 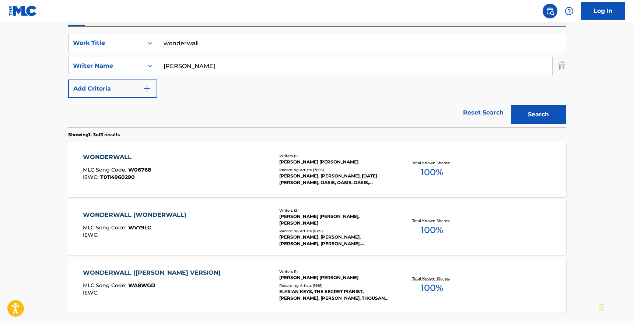 I want to click on button: Add Criteria, so click(x=113, y=89).